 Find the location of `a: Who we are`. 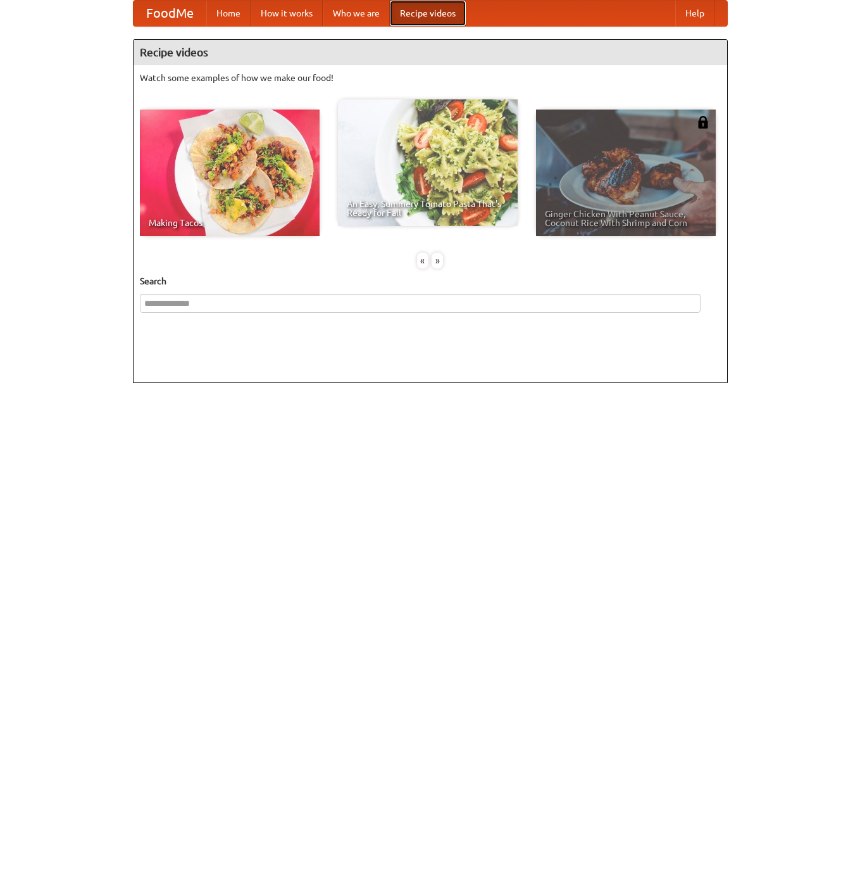

a: Who we are is located at coordinates (356, 13).